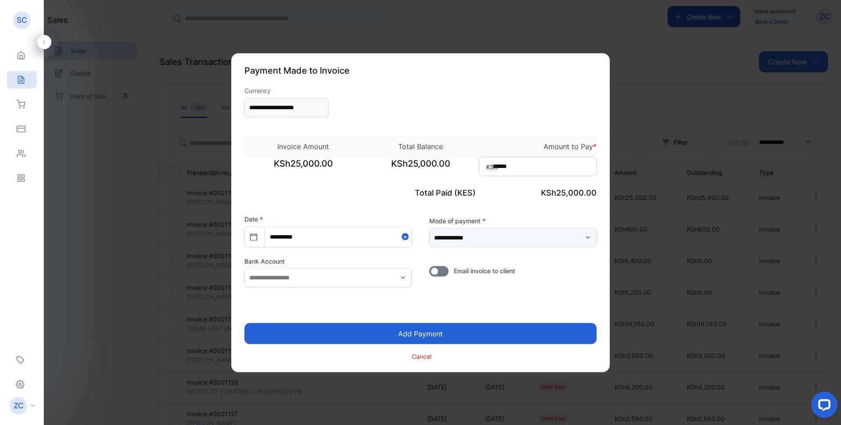  What do you see at coordinates (22, 20) in the screenshot?
I see `p: SC` at bounding box center [22, 20].